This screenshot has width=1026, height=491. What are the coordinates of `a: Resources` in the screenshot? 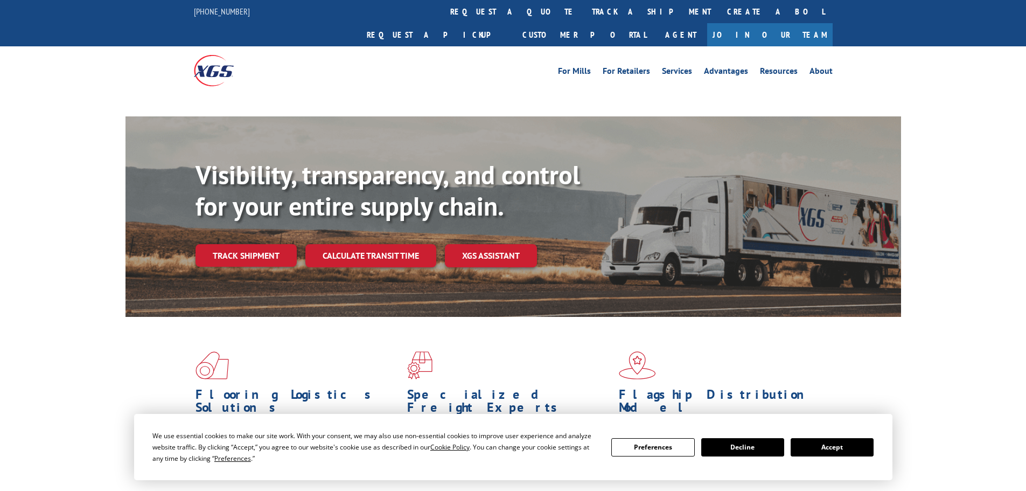 It's located at (779, 73).